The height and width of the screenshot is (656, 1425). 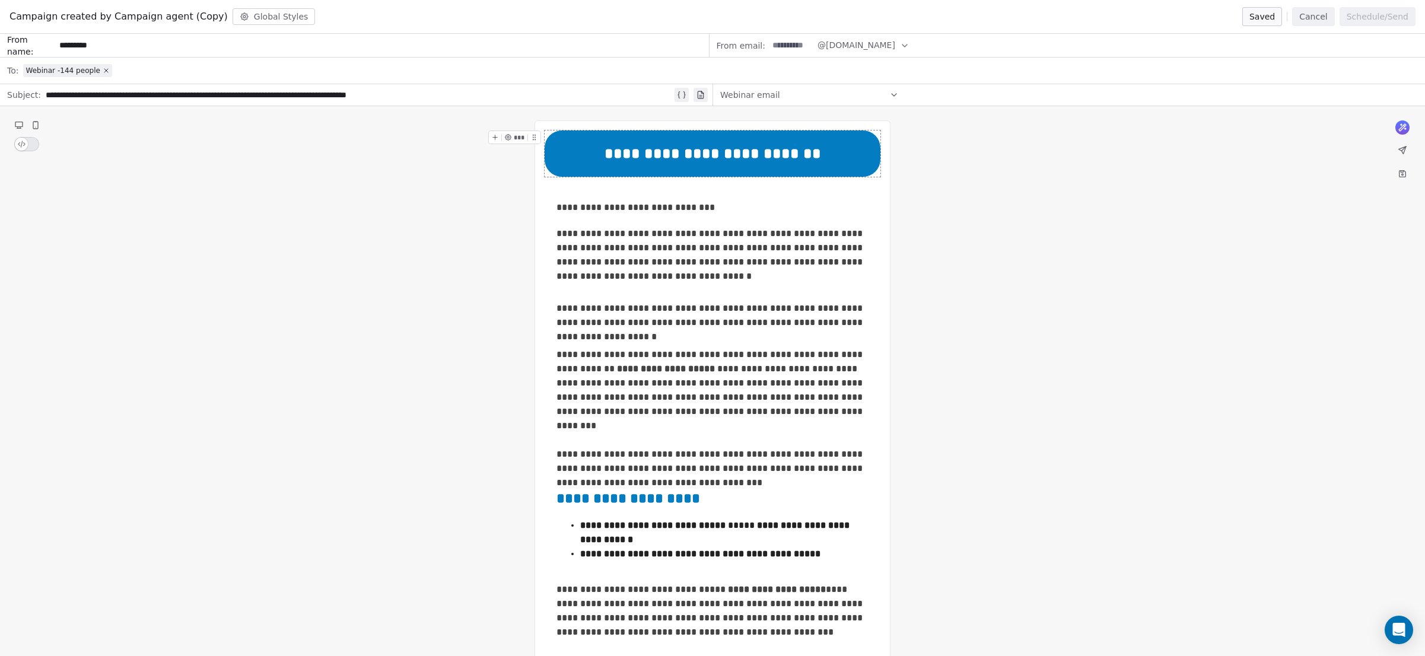 I want to click on button: Global Styles, so click(x=274, y=17).